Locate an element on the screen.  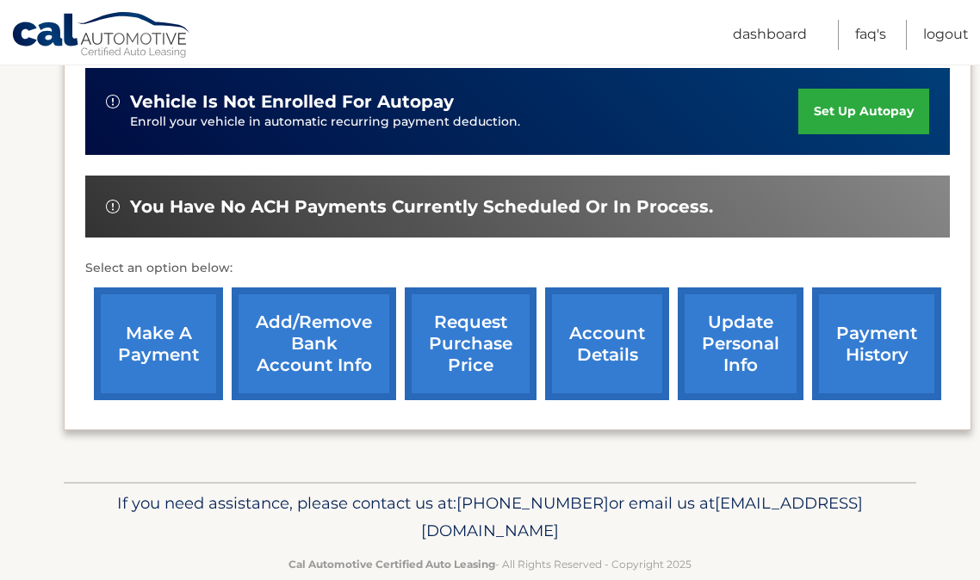
strong: Cal Automotive Certified Auto Leasing is located at coordinates (392, 564).